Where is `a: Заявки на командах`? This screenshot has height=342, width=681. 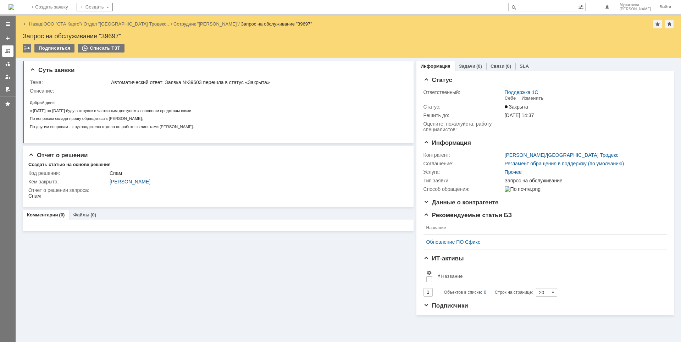
a: Заявки на командах is located at coordinates (8, 51).